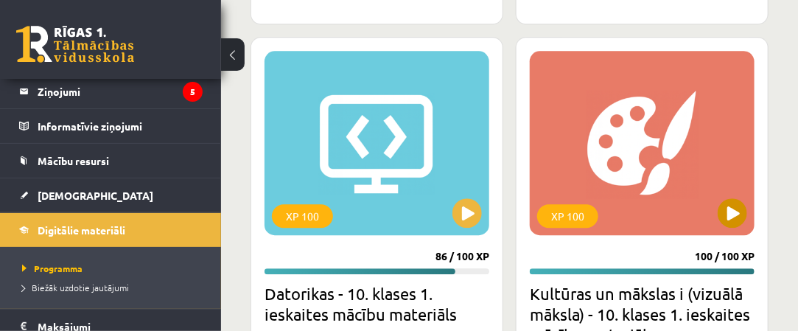  What do you see at coordinates (81, 230) in the screenshot?
I see `span: Digitālie materiāli` at bounding box center [81, 230].